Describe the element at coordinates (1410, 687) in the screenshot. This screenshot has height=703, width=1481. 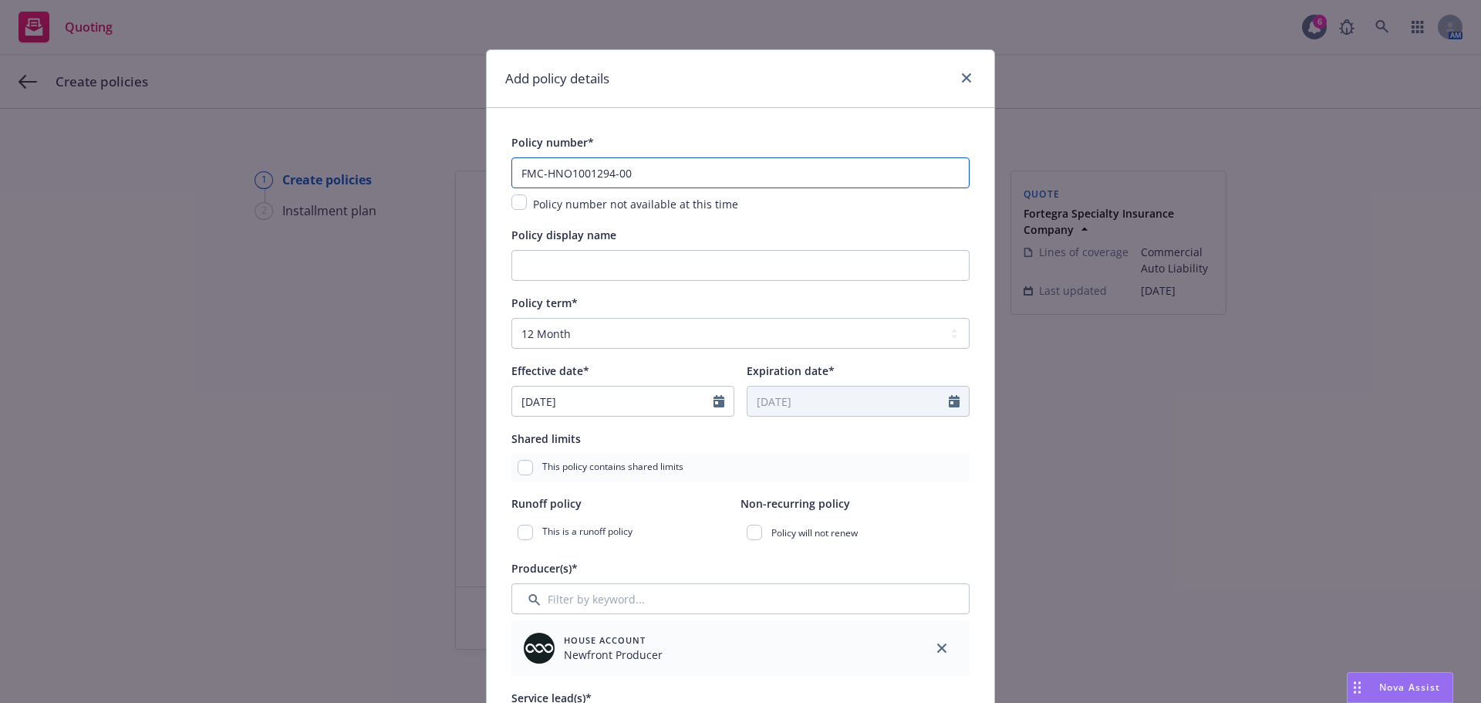
I see `span: Nova Assist` at that location.